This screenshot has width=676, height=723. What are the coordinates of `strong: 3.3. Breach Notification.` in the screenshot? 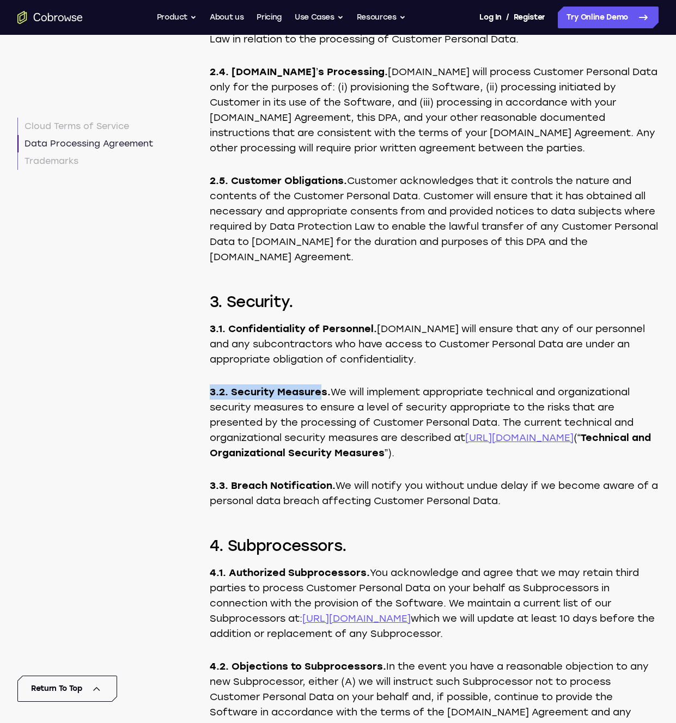 It's located at (272, 486).